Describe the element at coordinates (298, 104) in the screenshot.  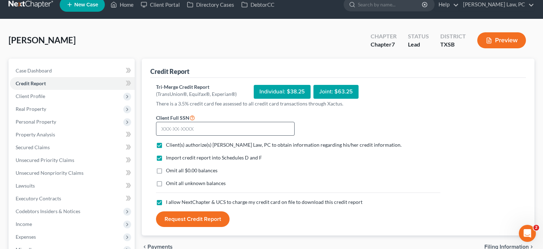
I see `p: There is a 3.5% credit card fee assessed to all credit card transactions through Xactus.` at that location.